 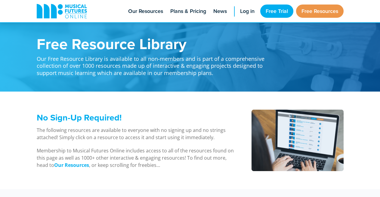 What do you see at coordinates (136, 134) in the screenshot?
I see `p: The following resources are available to everyone with no signing up and no strings attached! Sim...` at bounding box center [136, 134].